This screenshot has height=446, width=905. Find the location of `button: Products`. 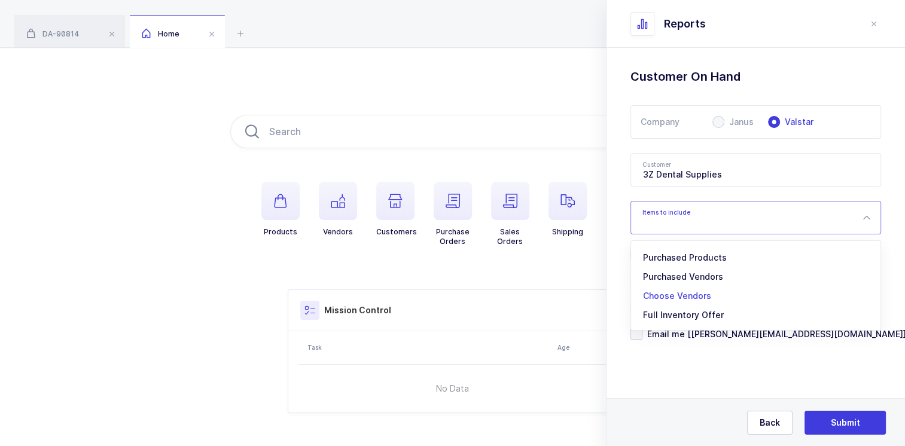

button: Products is located at coordinates (280, 209).